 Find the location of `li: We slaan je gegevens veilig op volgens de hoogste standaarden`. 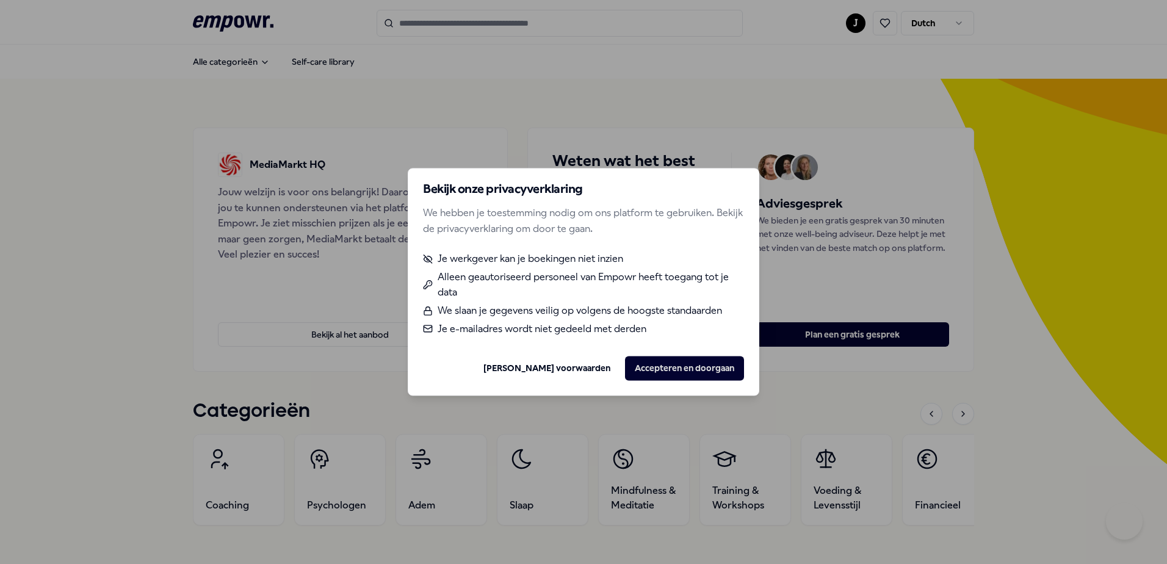

li: We slaan je gegevens veilig op volgens de hoogste standaarden is located at coordinates (584, 311).